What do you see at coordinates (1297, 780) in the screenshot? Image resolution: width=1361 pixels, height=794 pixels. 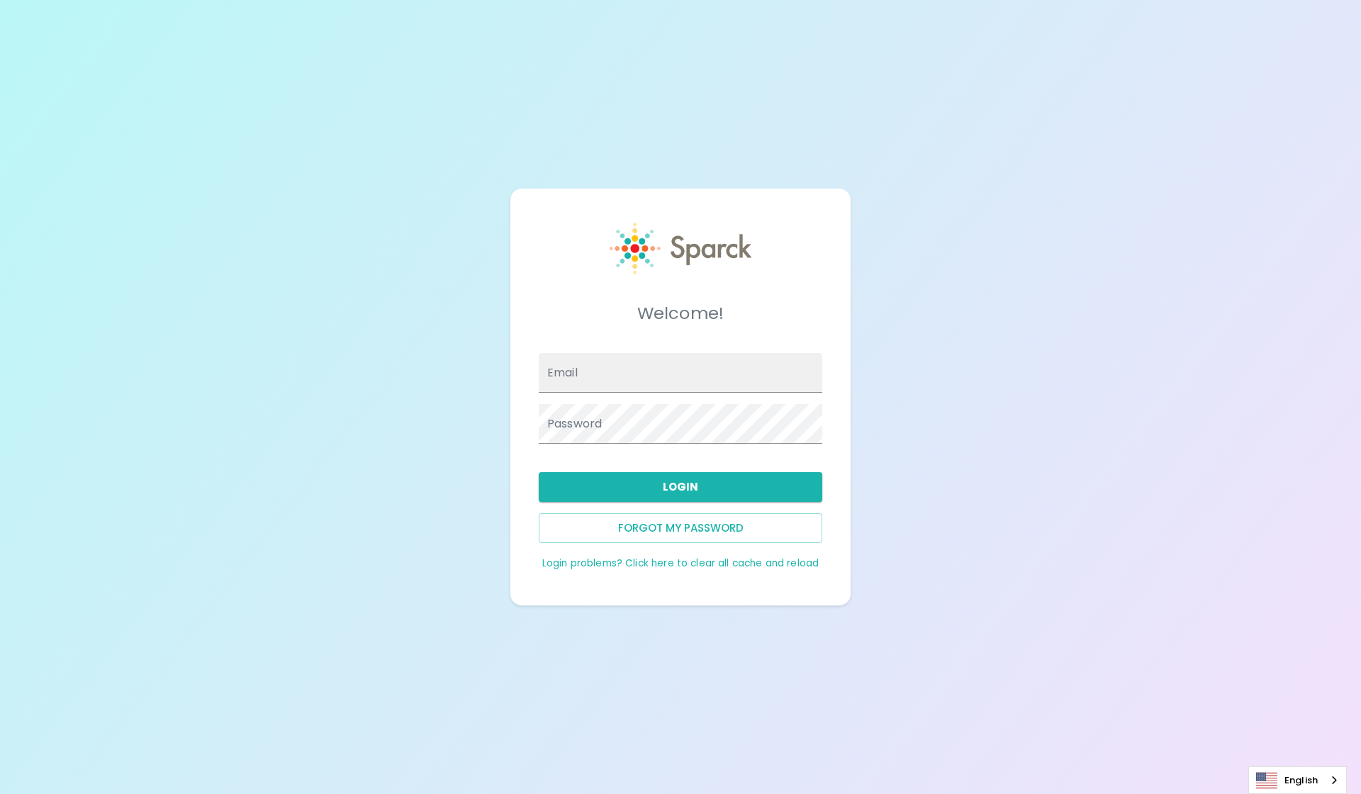 I see `aside: Language selected: English` at bounding box center [1297, 780].